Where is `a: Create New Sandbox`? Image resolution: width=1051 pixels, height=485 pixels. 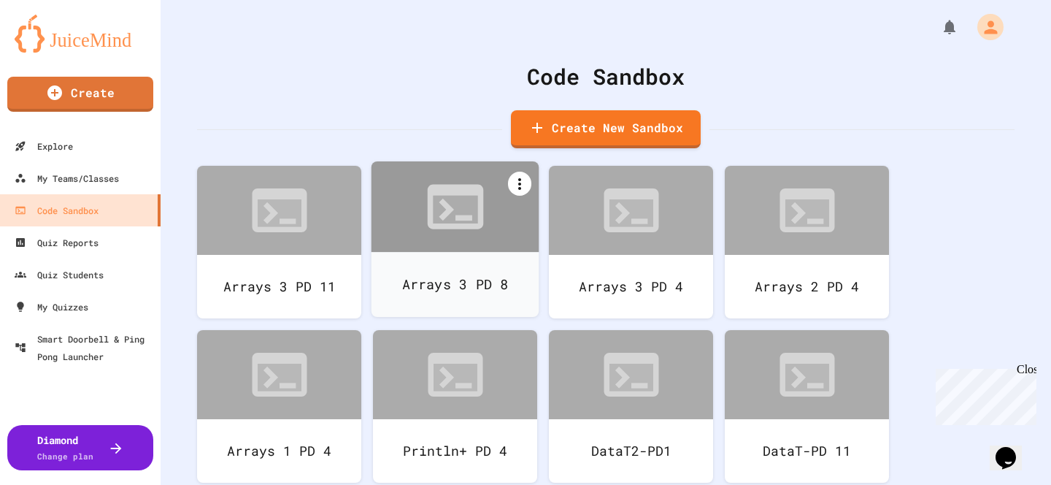
a: Create New Sandbox is located at coordinates (606, 129).